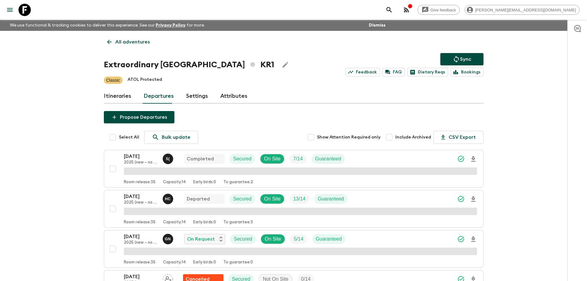 Image resolution: width=587 pixels, height=281 pixels. I want to click on a: Bookings, so click(467, 72).